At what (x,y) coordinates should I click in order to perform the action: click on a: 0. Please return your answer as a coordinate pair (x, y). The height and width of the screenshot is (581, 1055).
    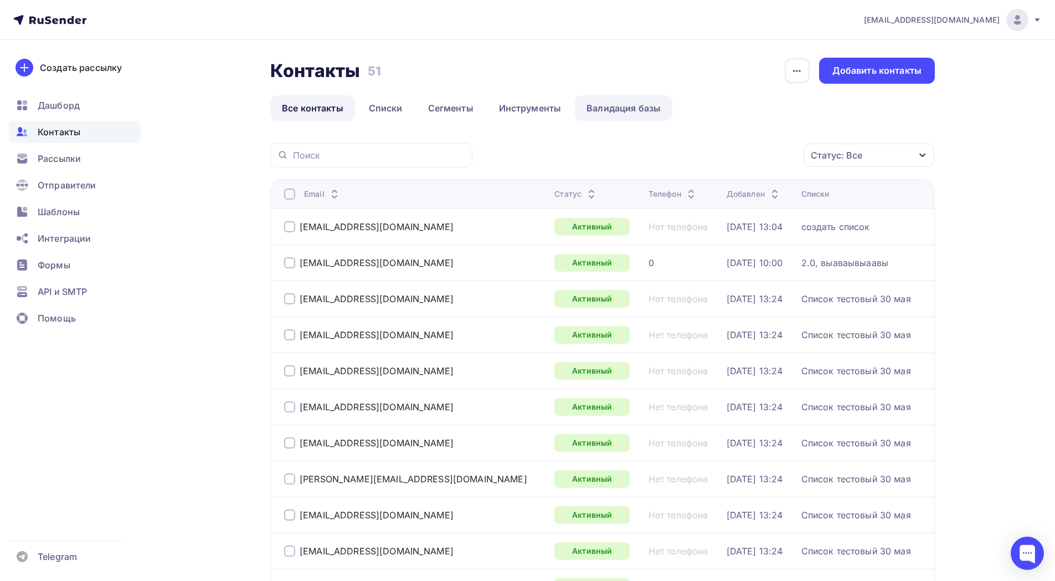
    Looking at the image, I should click on (652, 263).